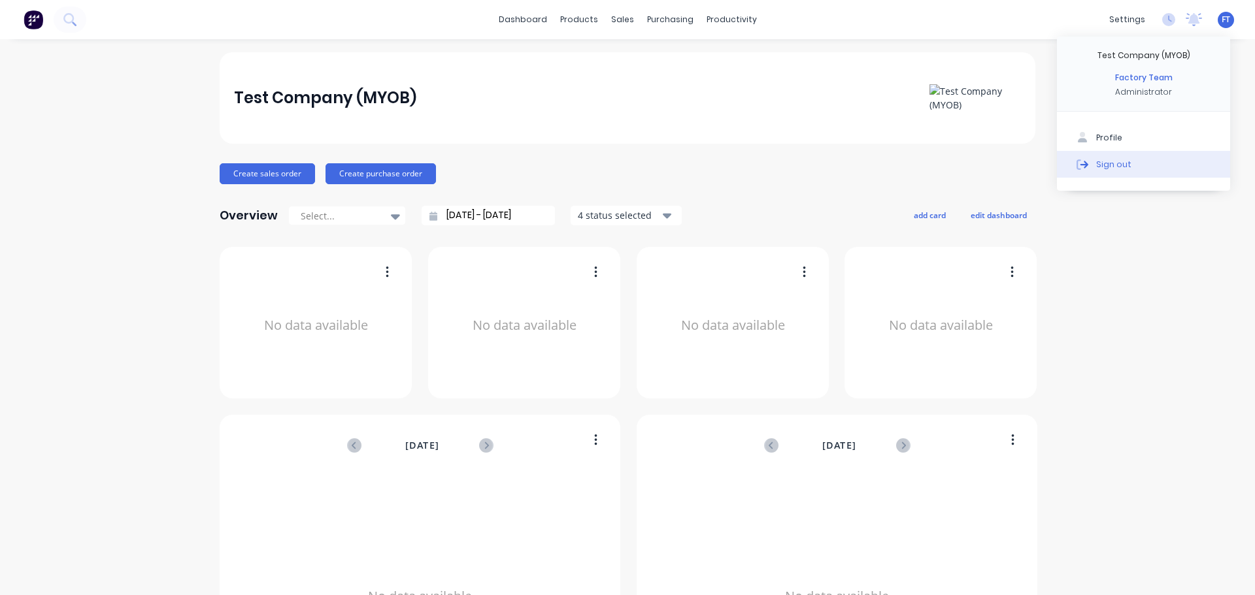  I want to click on img: Factory, so click(33, 20).